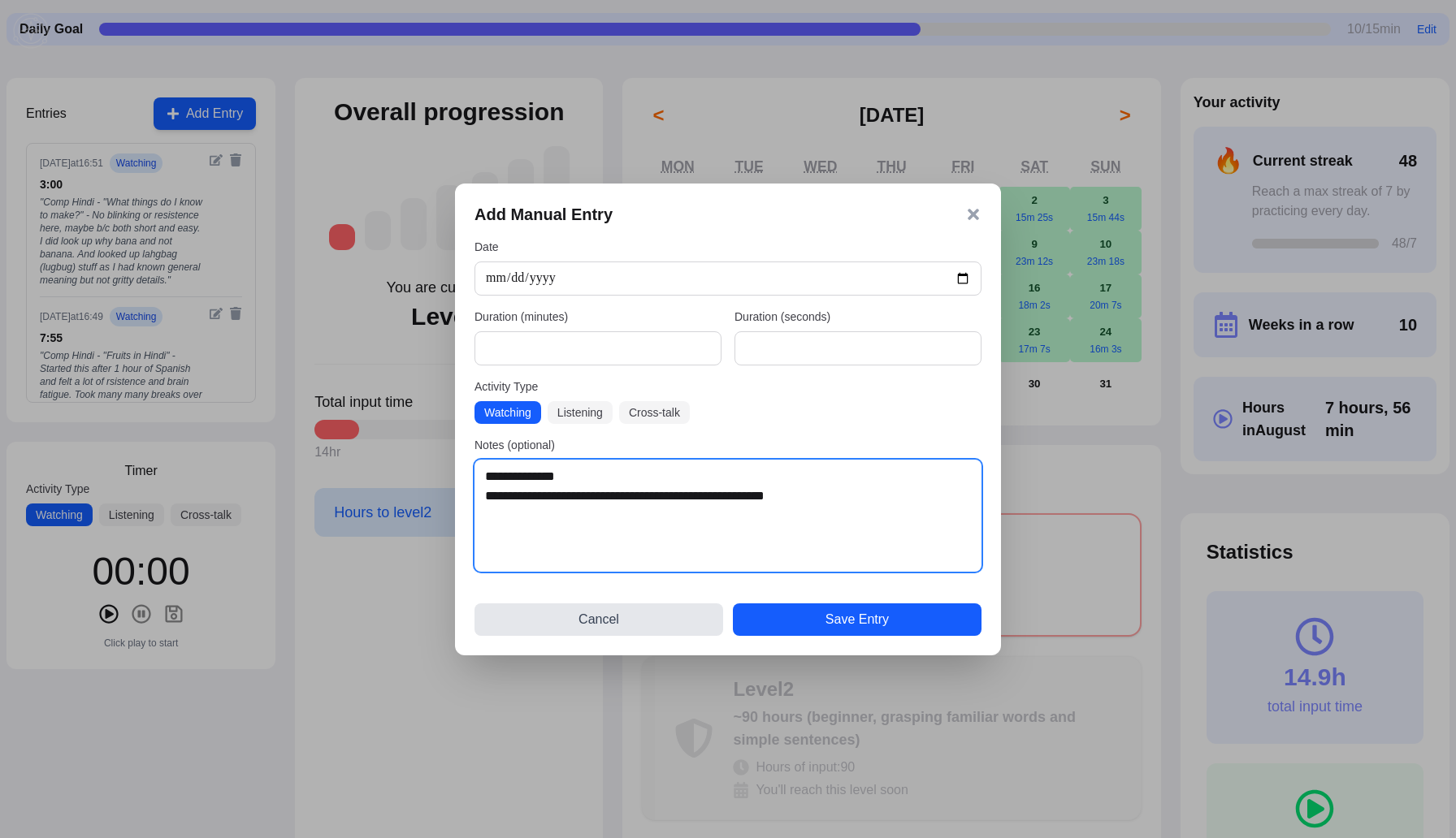  What do you see at coordinates (580, 413) in the screenshot?
I see `button: Listening` at bounding box center [580, 413].